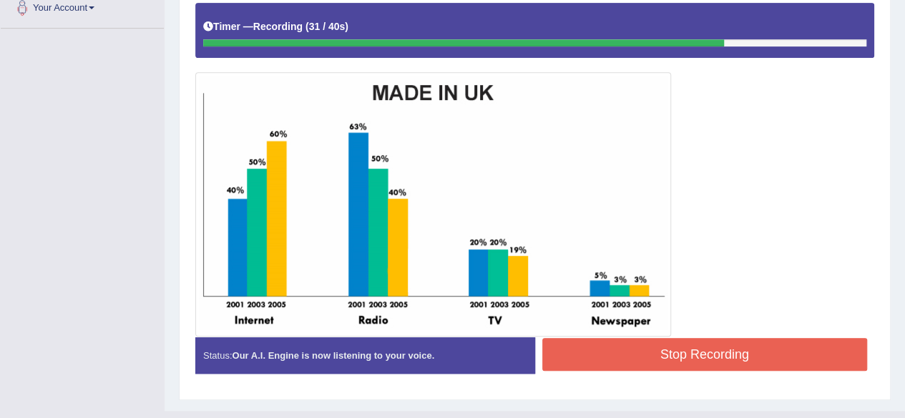 This screenshot has width=905, height=418. I want to click on strong: Our A.I. Engine is now listening to your voice., so click(333, 355).